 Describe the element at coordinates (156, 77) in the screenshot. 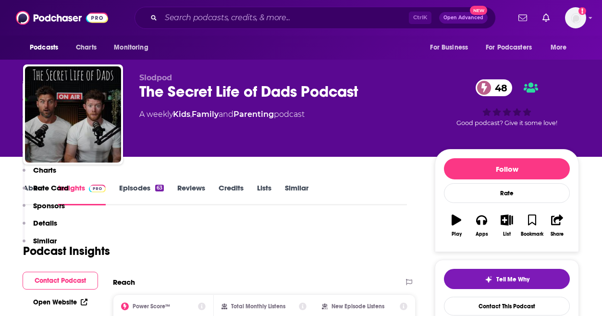

I see `span: Slodpod` at that location.